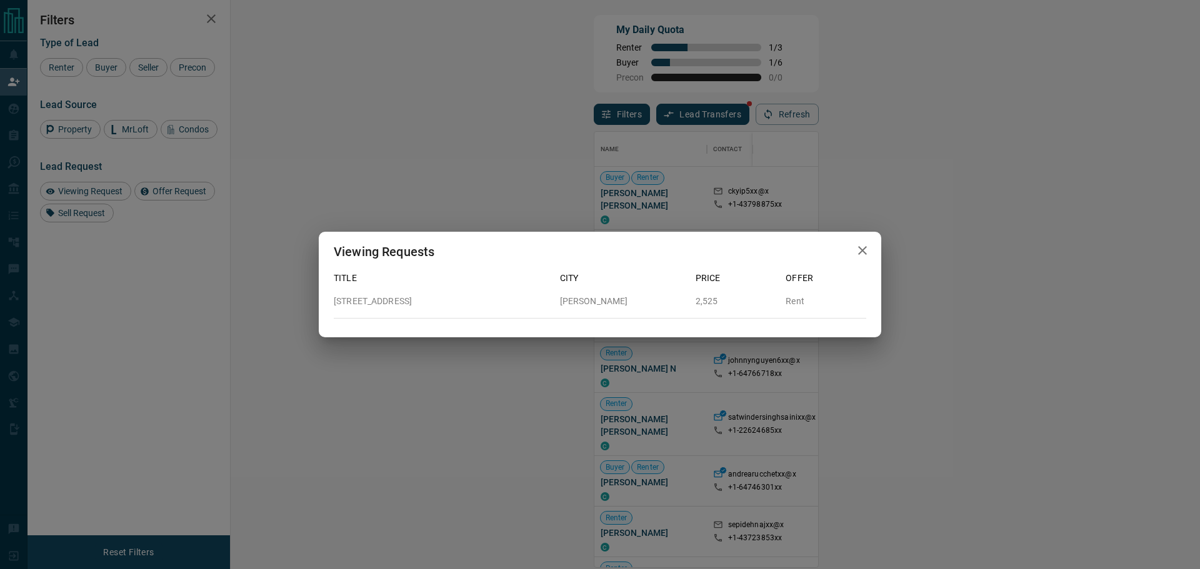 The image size is (1200, 569). What do you see at coordinates (442, 278) in the screenshot?
I see `p: Title` at bounding box center [442, 278].